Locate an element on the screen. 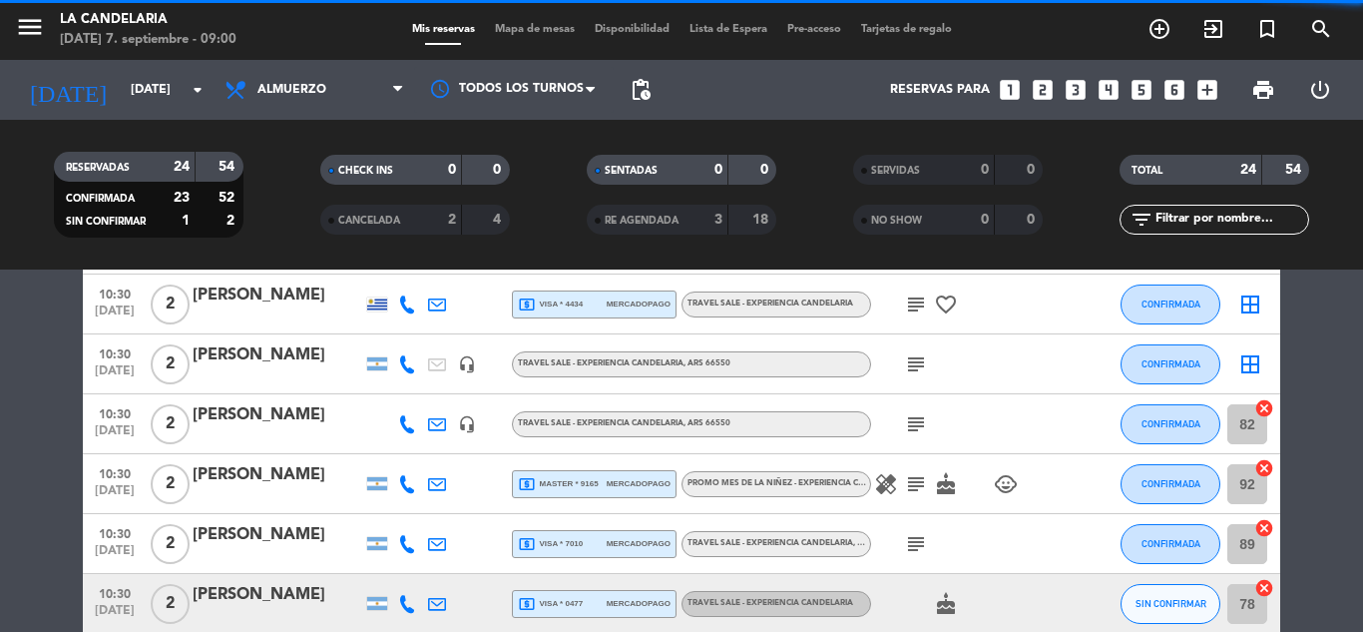 This screenshot has width=1363, height=632. span: Mapa de mesas is located at coordinates (535, 29).